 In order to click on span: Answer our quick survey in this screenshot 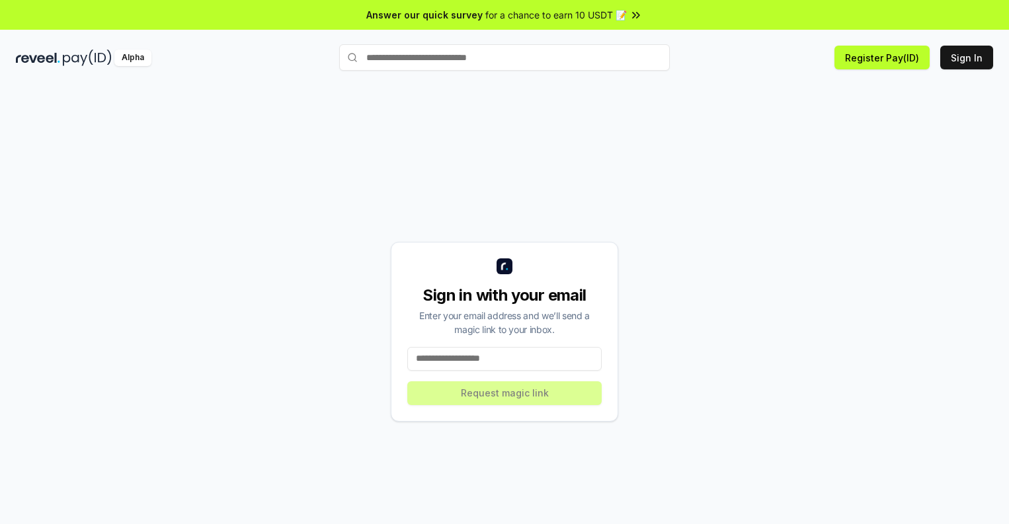, I will do `click(425, 15)`.